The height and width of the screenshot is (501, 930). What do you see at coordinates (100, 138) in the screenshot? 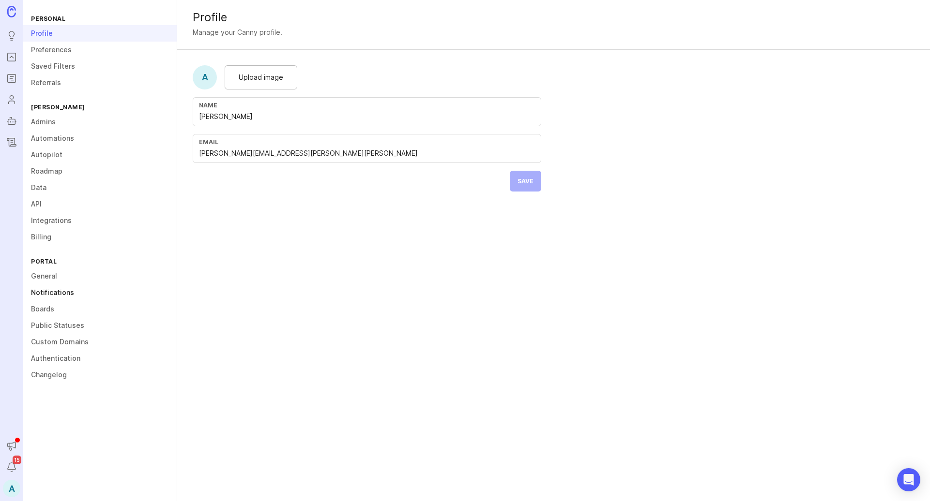
I see `a: Automations` at bounding box center [100, 138].